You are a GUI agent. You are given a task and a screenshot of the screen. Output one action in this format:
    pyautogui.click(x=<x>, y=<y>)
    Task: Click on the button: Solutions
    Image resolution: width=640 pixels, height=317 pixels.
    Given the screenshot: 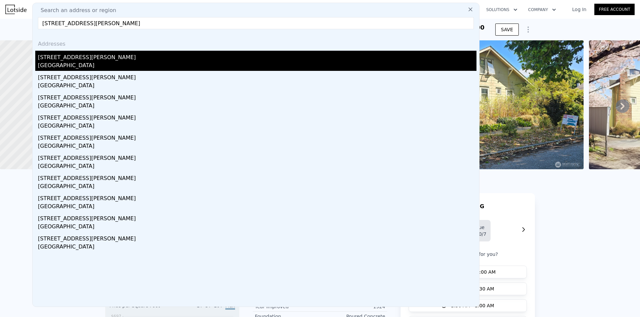 What is the action you would take?
    pyautogui.click(x=502, y=10)
    